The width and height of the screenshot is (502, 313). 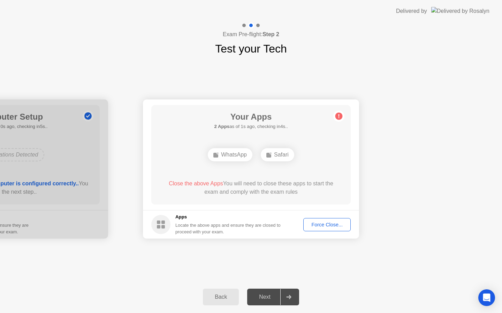 What do you see at coordinates (228, 229) in the screenshot?
I see `div: Locate the above apps and ensure they are closed to proceed with your exam.` at bounding box center [228, 229].